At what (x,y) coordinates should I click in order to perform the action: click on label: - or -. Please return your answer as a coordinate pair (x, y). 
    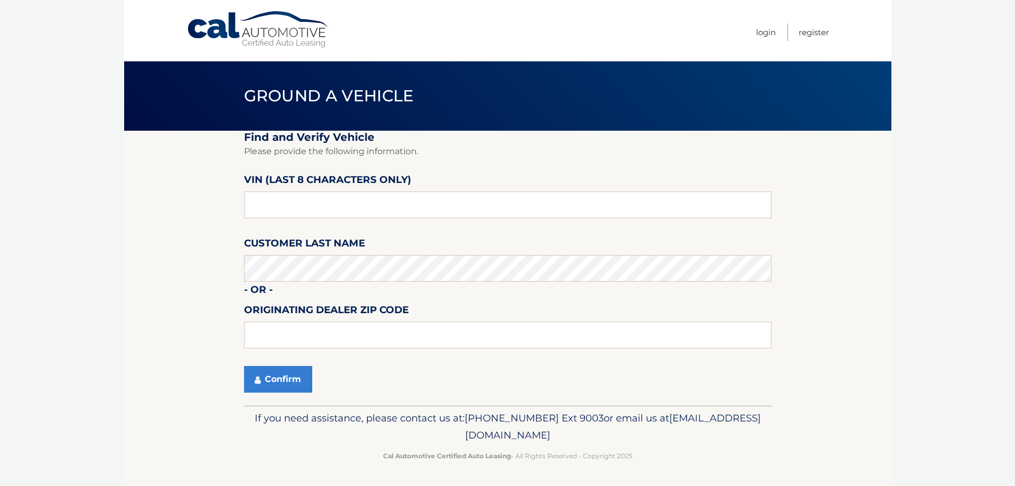
    Looking at the image, I should click on (258, 291).